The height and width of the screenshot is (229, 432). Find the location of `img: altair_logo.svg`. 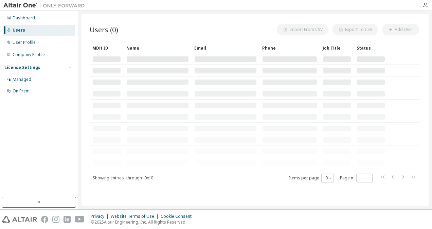

img: altair_logo.svg is located at coordinates (19, 219).